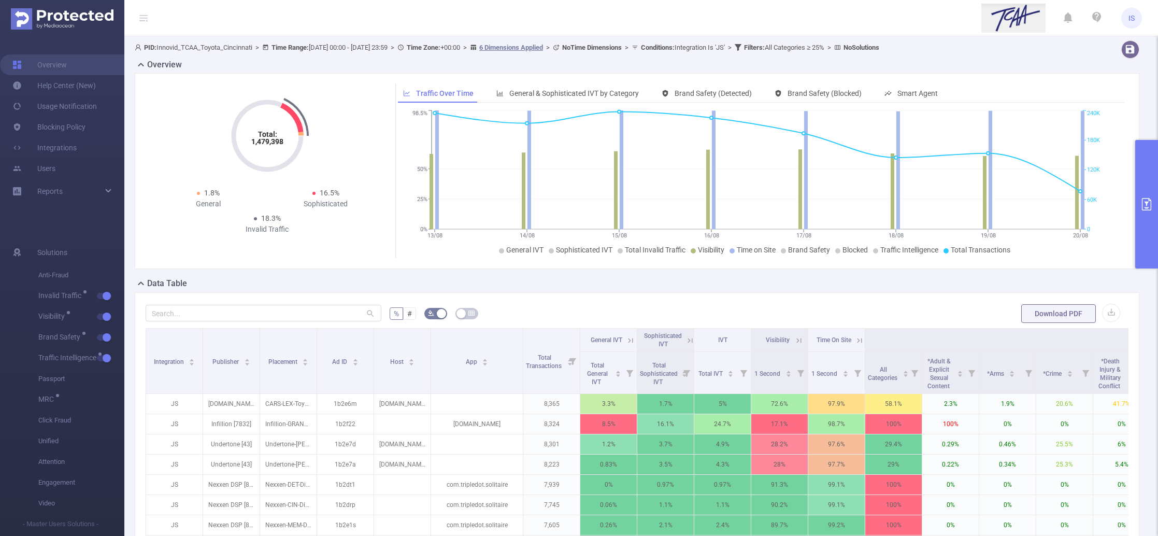  Describe the element at coordinates (69, 358) in the screenshot. I see `span: Traffic Intelligence` at that location.